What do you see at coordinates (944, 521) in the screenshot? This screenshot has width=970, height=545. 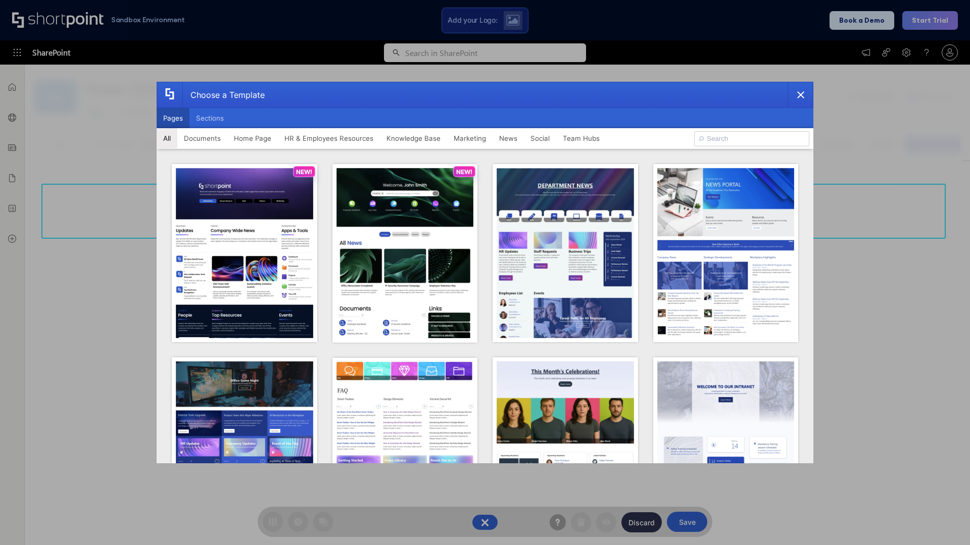 I see `div: Chat Widget` at bounding box center [944, 521].